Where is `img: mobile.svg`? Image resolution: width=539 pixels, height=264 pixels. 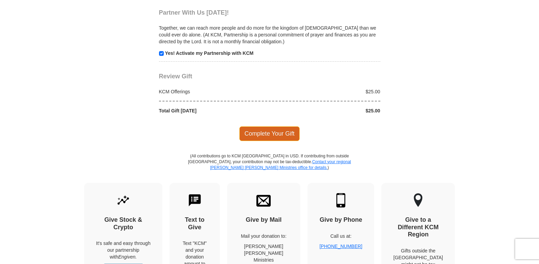
img: mobile.svg is located at coordinates (341, 200).